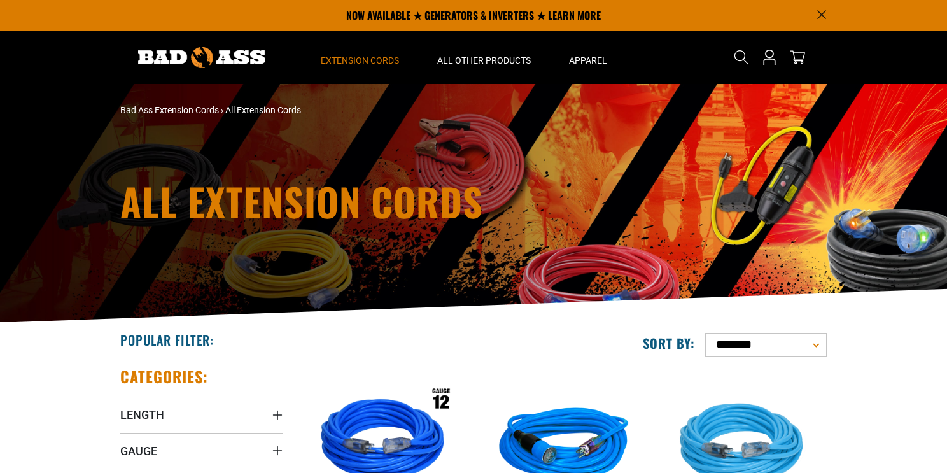 The width and height of the screenshot is (947, 473). I want to click on span: Length, so click(142, 415).